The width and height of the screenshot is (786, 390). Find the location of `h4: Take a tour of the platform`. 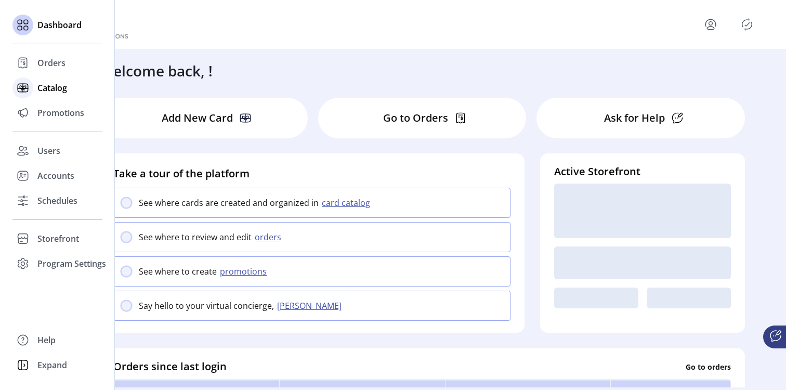

h4: Take a tour of the platform is located at coordinates (312, 174).